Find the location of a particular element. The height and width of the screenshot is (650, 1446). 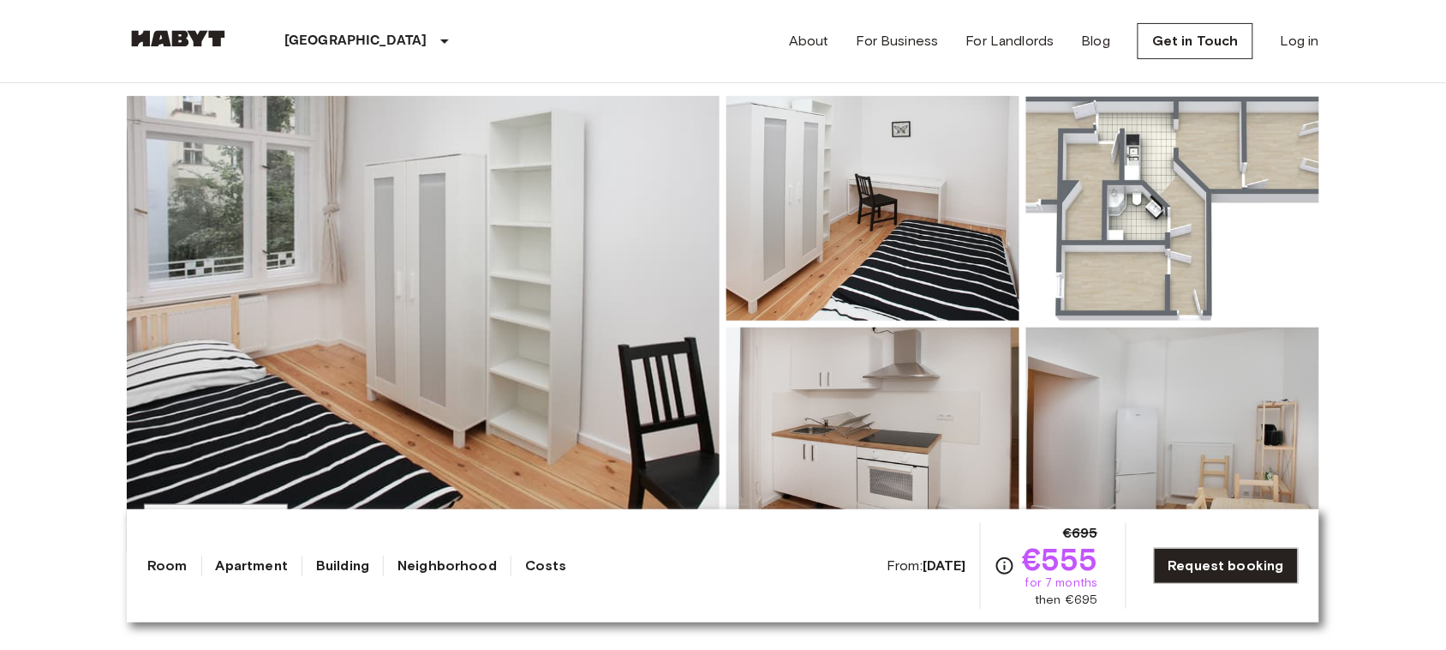

img: Marketing picture of unit DE-01-232-03M is located at coordinates (423, 324).